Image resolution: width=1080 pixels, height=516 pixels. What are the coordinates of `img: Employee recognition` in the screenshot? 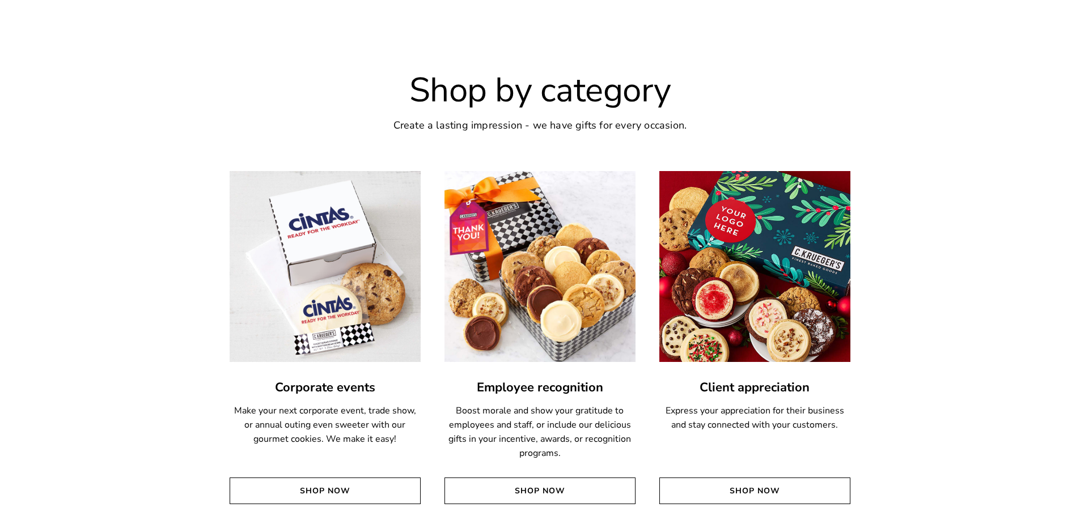 It's located at (540, 266).